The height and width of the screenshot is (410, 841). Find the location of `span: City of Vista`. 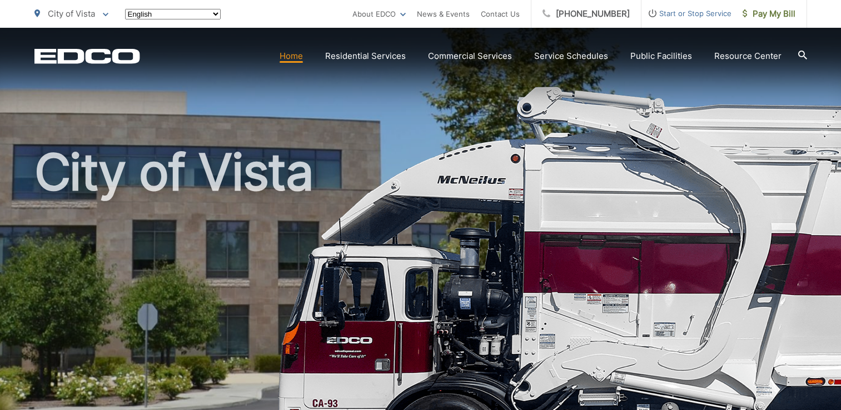

span: City of Vista is located at coordinates (71, 13).